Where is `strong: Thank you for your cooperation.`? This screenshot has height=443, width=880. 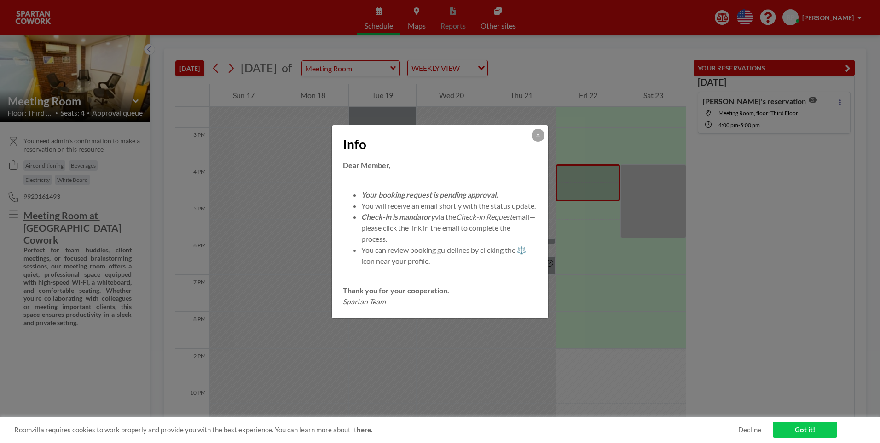
strong: Thank you for your cooperation. is located at coordinates (396, 290).